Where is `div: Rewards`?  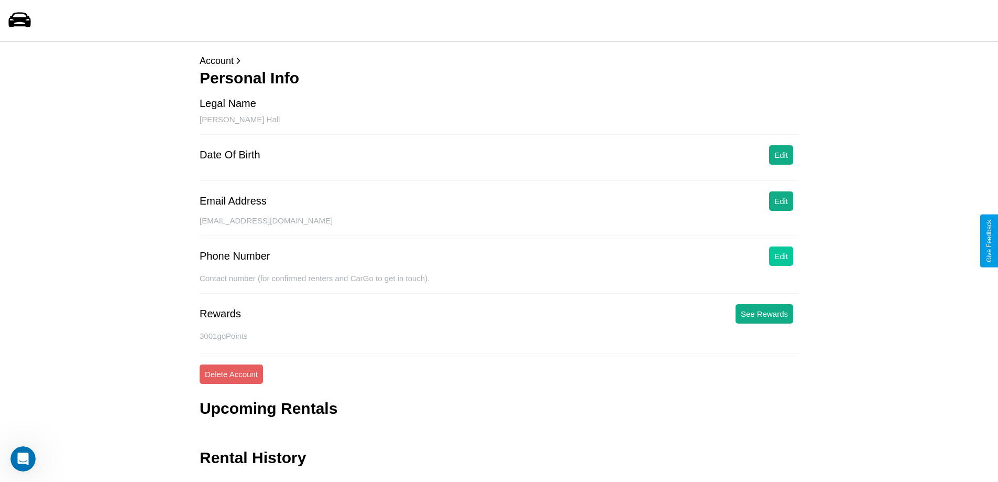
div: Rewards is located at coordinates (220, 313).